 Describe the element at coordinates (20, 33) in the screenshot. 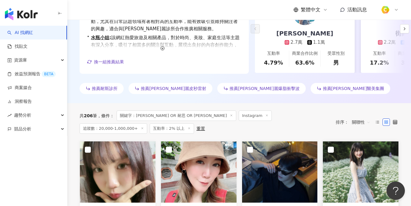

I see `a: searchAI 找網紅` at that location.